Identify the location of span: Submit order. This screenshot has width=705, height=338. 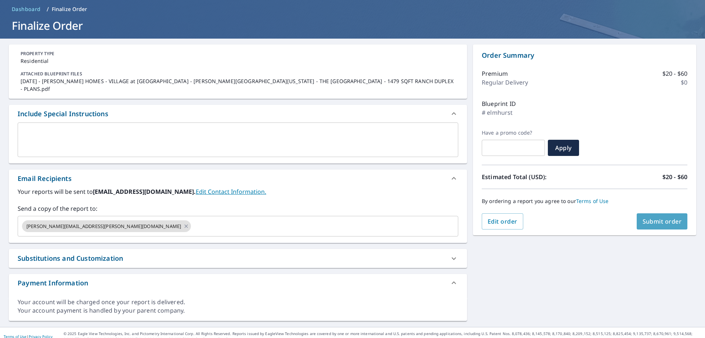
(662, 221).